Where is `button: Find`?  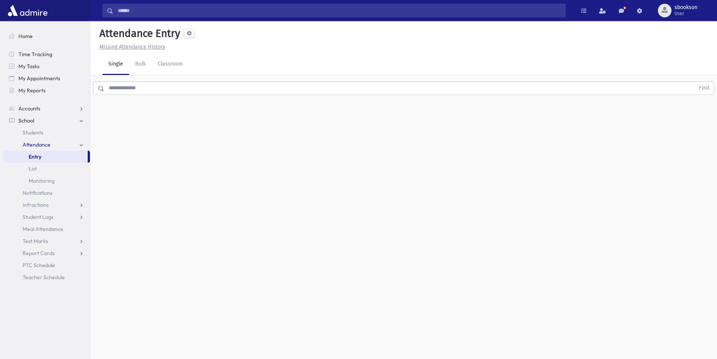
button: Find is located at coordinates (704, 88).